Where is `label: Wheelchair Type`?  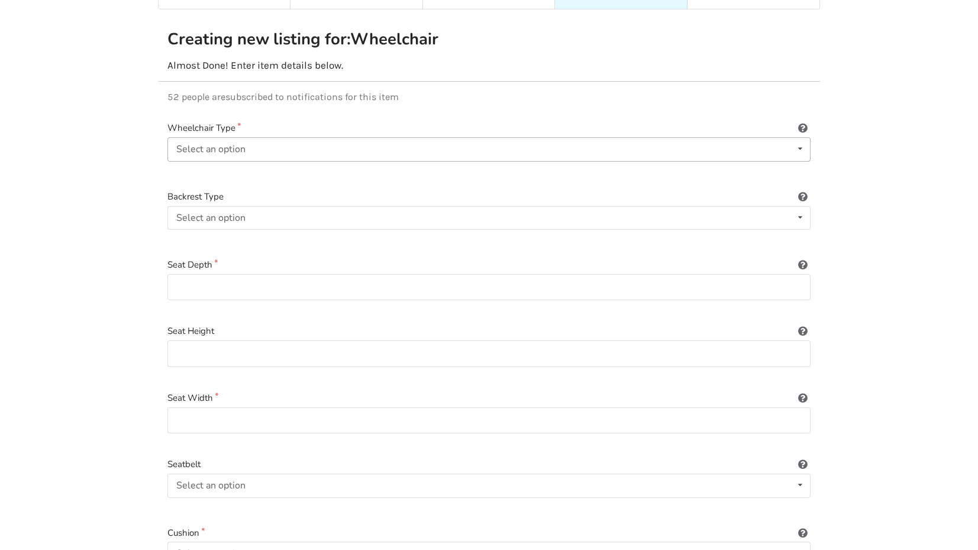 label: Wheelchair Type is located at coordinates (489, 128).